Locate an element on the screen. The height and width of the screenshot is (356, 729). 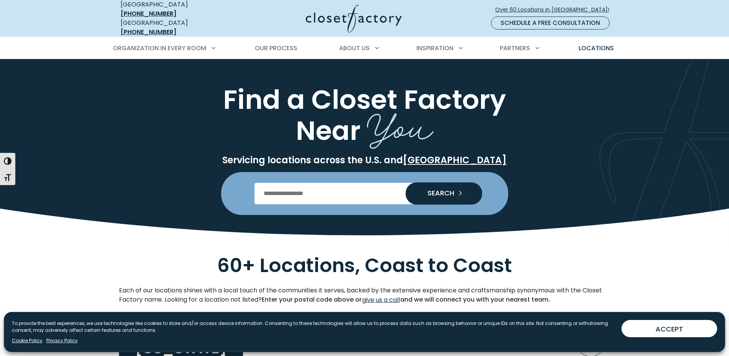
span: Organization in Every Room is located at coordinates (160, 48).